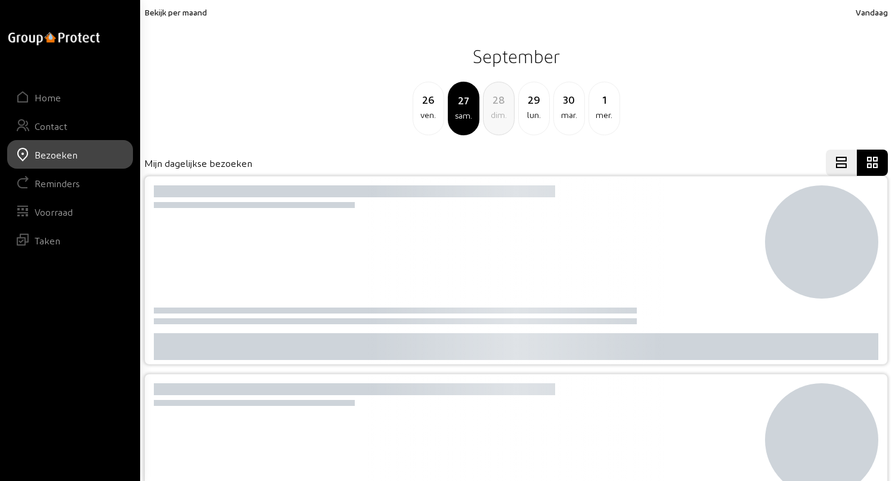 The width and height of the screenshot is (895, 481). I want to click on div: sam., so click(463, 116).